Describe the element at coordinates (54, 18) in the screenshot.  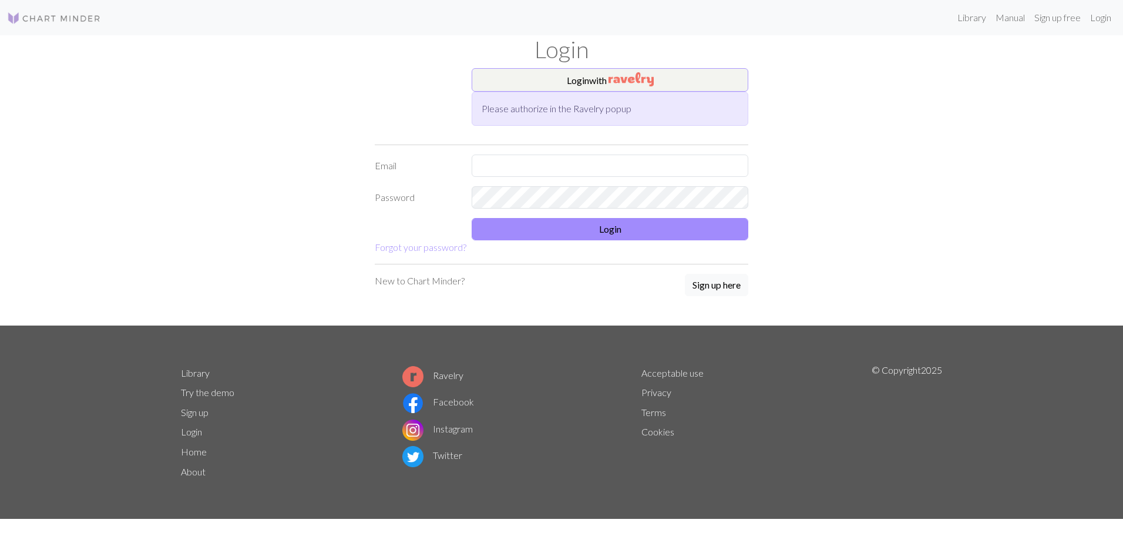
I see `img: Logo` at that location.